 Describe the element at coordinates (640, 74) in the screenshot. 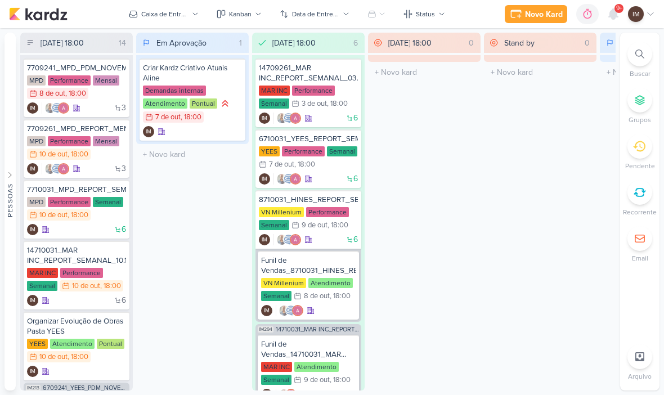

I see `p: Buscar` at that location.